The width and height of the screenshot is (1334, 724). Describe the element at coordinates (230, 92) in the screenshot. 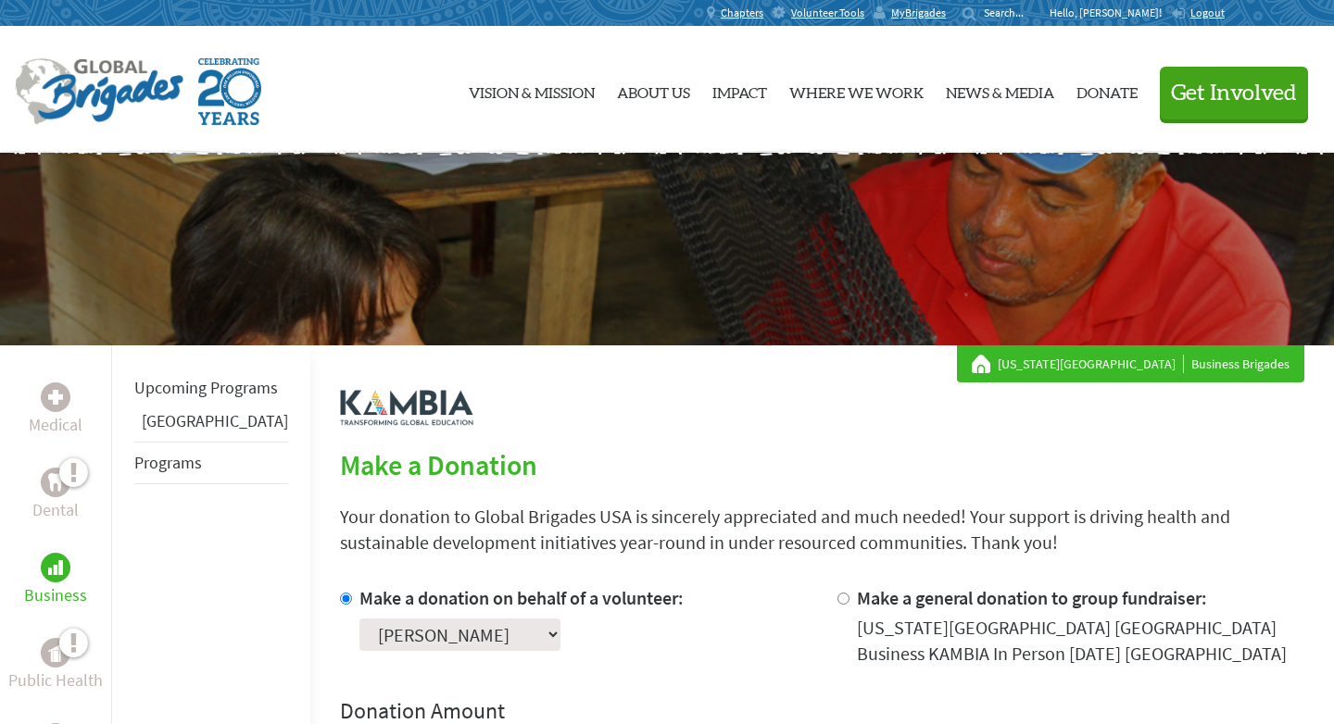

I see `img: Global Brigades Celebrating 20 Years` at that location.